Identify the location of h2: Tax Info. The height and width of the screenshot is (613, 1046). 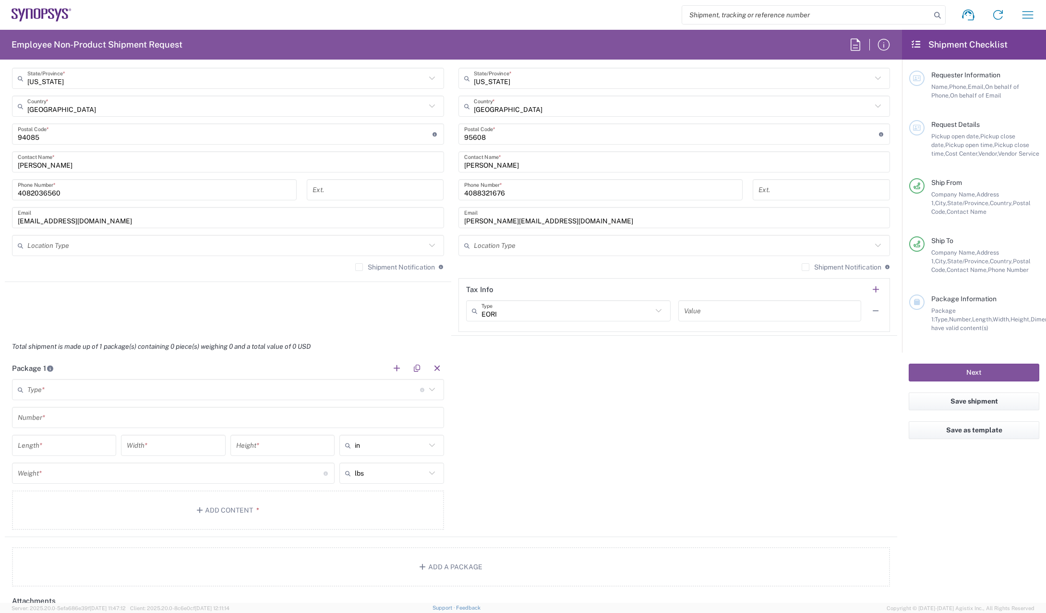
(480, 290).